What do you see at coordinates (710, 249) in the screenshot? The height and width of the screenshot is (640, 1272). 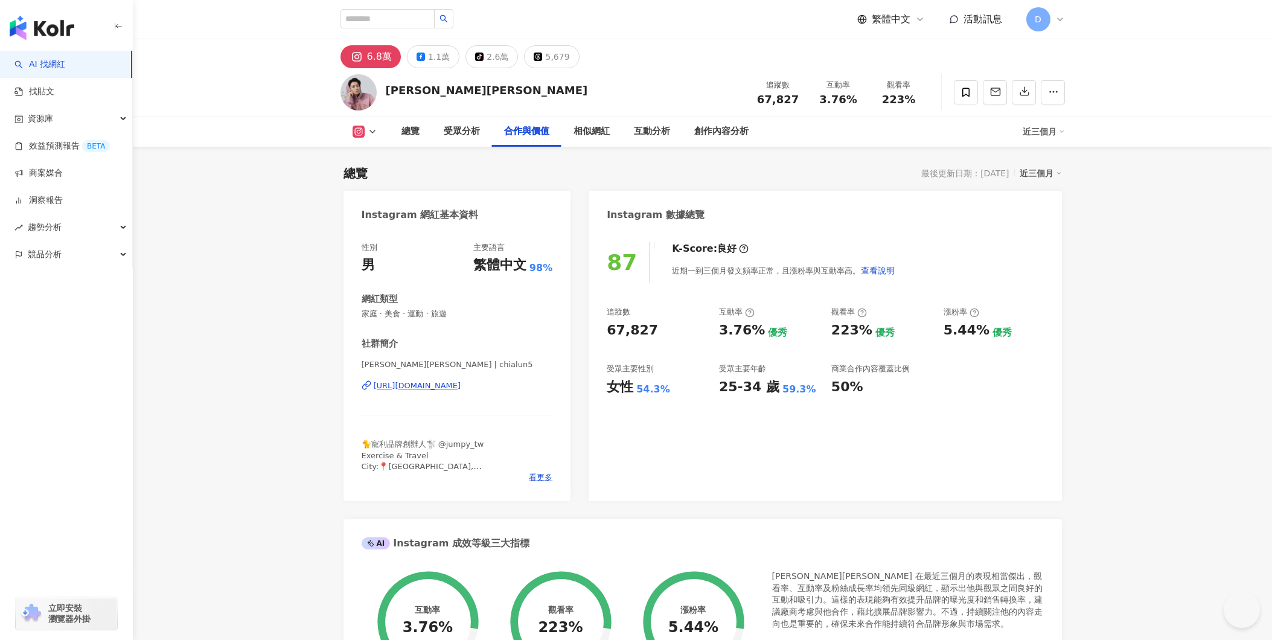 I see `div: K-Score :` at bounding box center [710, 249].